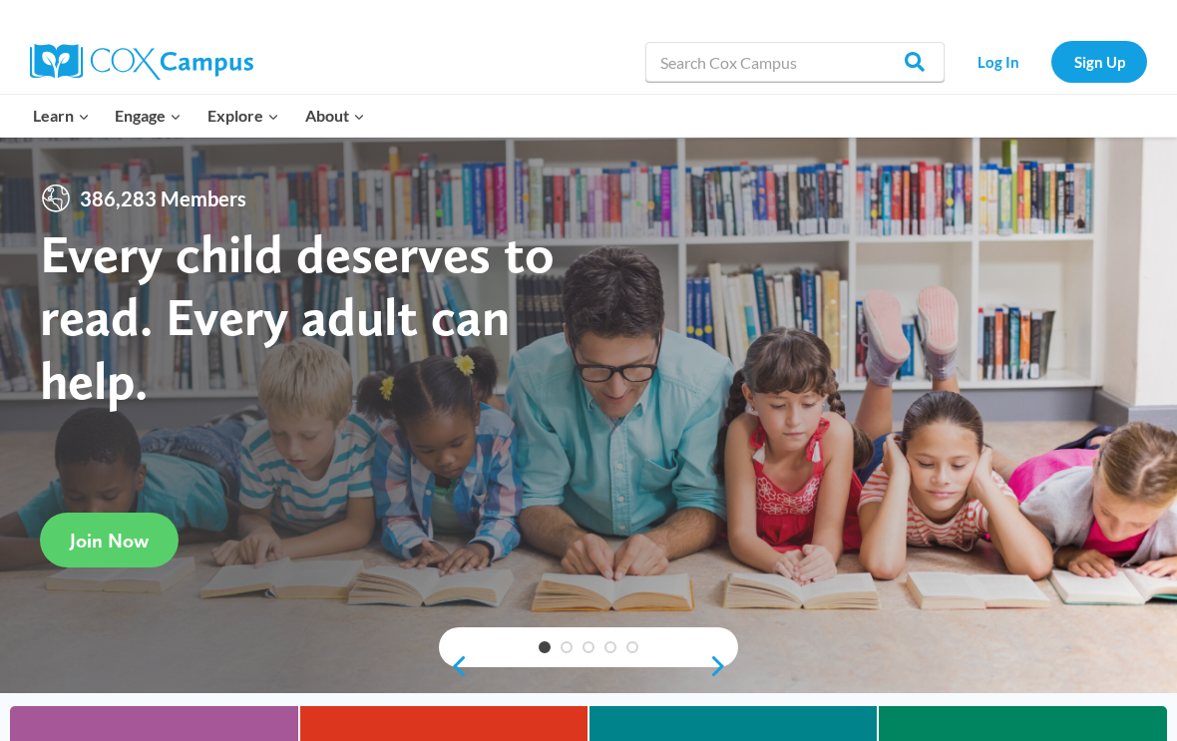 This screenshot has width=1177, height=741. Describe the element at coordinates (545, 648) in the screenshot. I see `a: 1` at that location.